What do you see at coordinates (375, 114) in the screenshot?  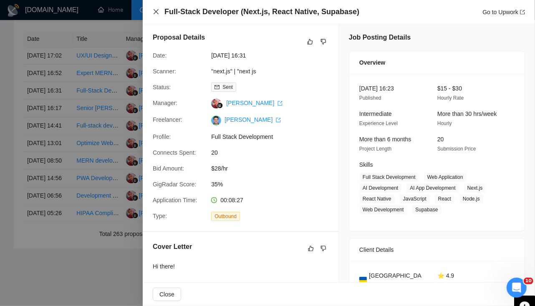 I see `span: Intermediate` at bounding box center [375, 114].